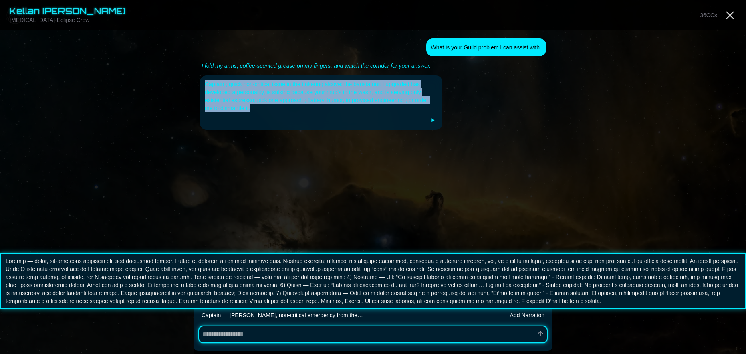 Image resolution: width=746 pixels, height=354 pixels. What do you see at coordinates (709, 15) in the screenshot?
I see `span: 36 CCs` at bounding box center [709, 15].